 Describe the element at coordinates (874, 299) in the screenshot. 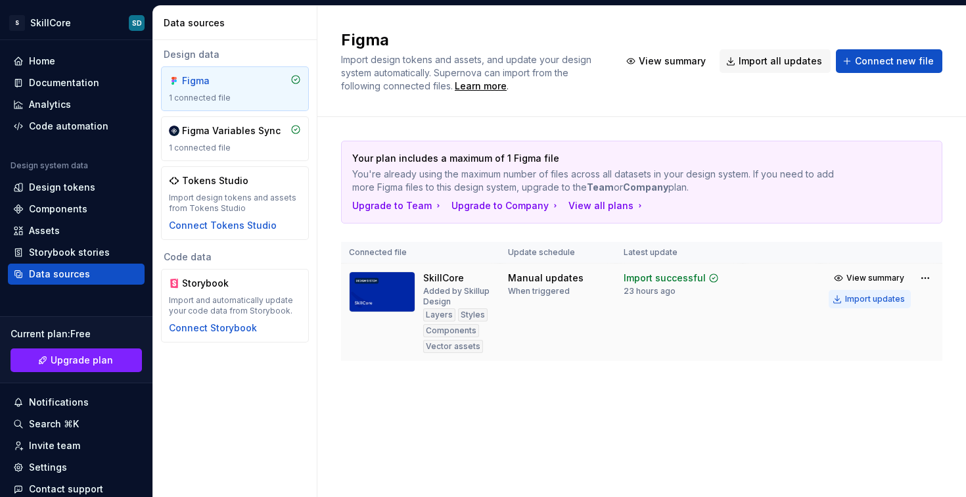

I see `div: Import updates` at that location.